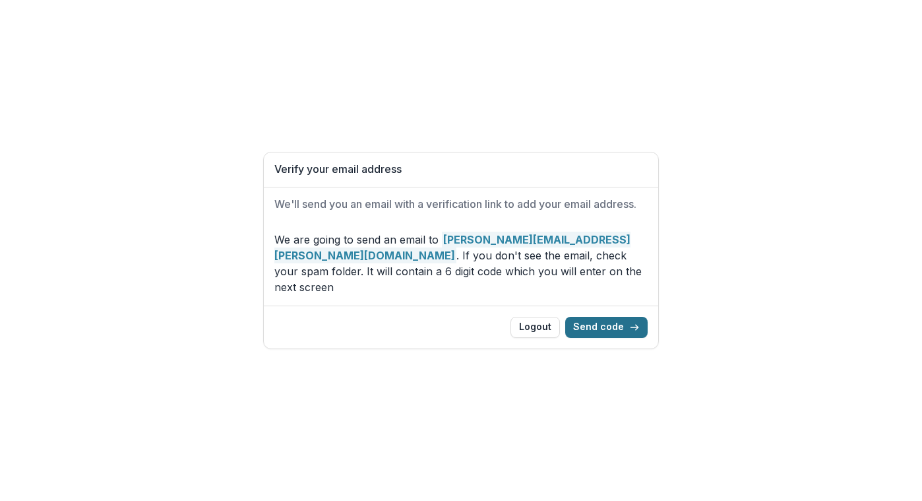 The width and height of the screenshot is (922, 501). Describe the element at coordinates (461, 263) in the screenshot. I see `p: We are going to send an email to . If you don't see the email, check your spam folder. It will co...` at that location.